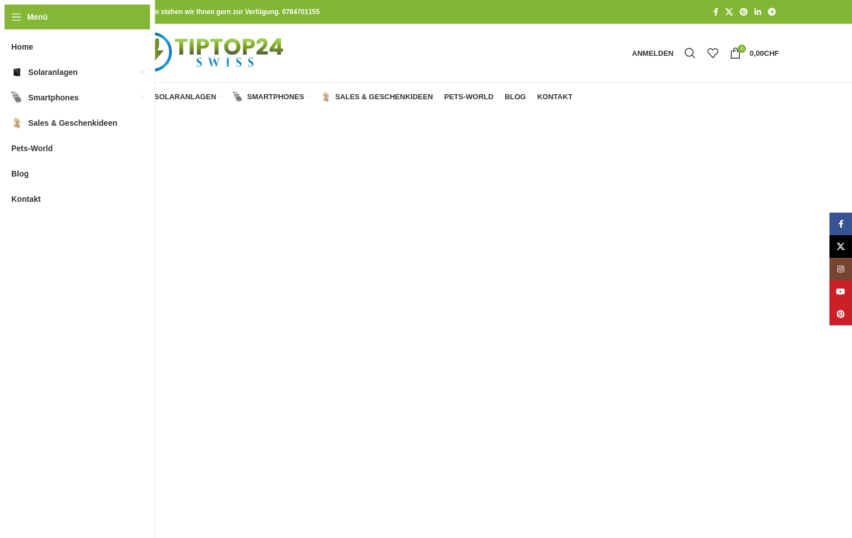 The image size is (852, 538). Describe the element at coordinates (37, 17) in the screenshot. I see `span: Menü` at that location.